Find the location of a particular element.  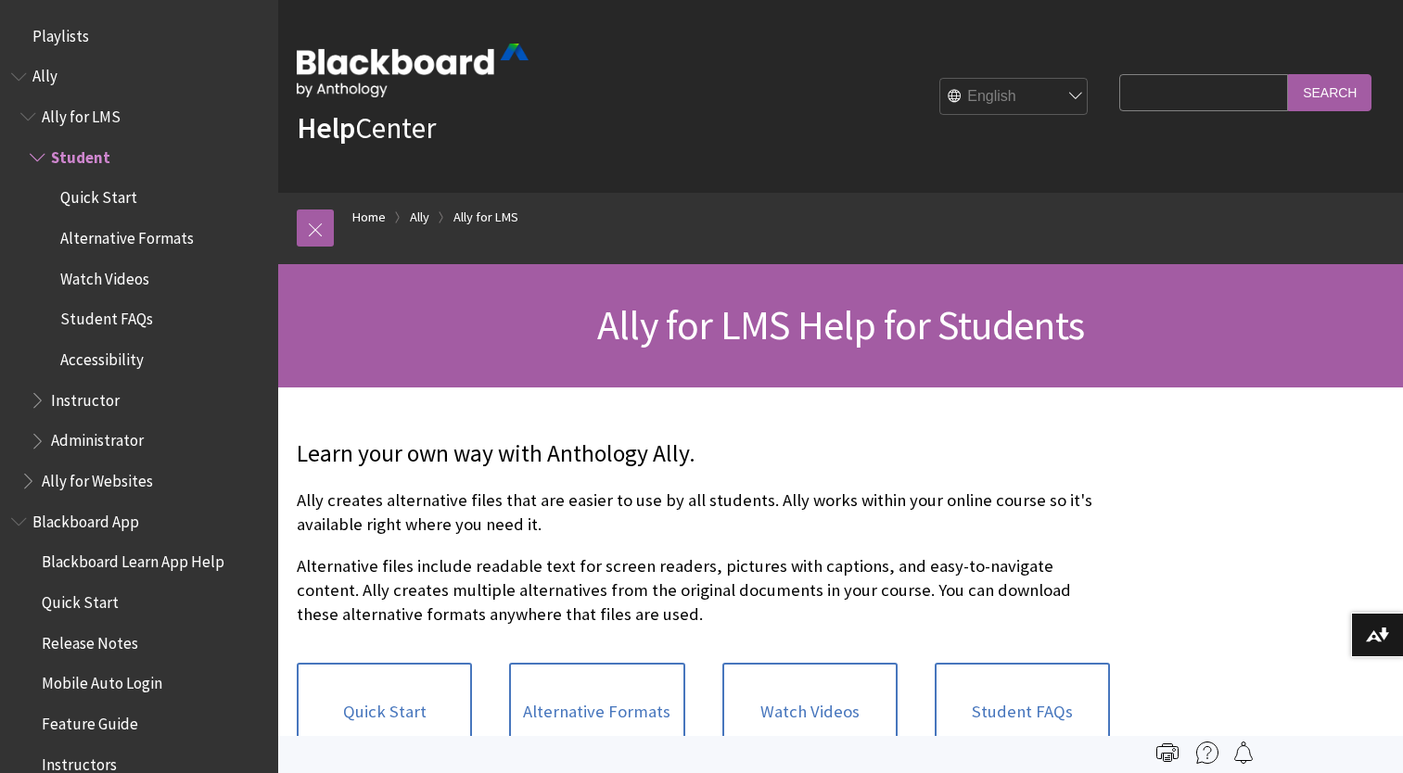

span: Blackboard App is located at coordinates (85, 518).